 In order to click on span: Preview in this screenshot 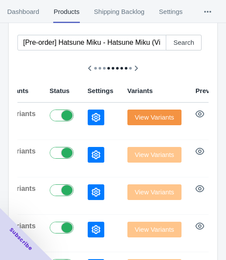, I will do `click(207, 91)`.